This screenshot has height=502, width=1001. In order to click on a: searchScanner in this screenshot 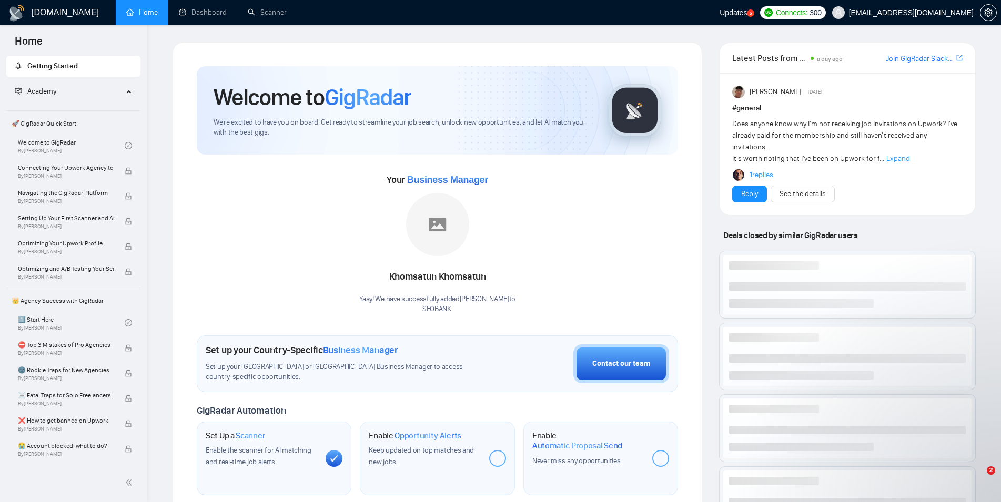, I will do `click(267, 12)`.